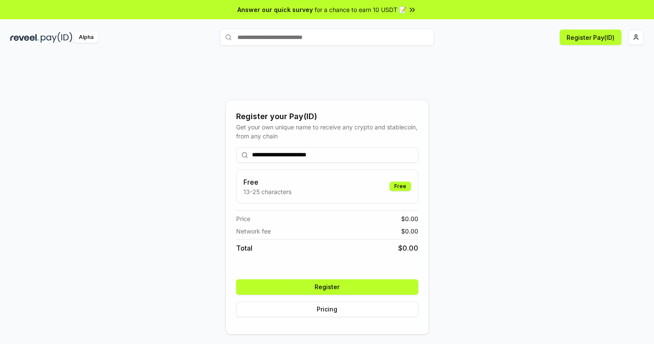  What do you see at coordinates (327, 132) in the screenshot?
I see `div: Get your own unique name to receive any crypto and stablecoin, from any chain` at bounding box center [327, 132].